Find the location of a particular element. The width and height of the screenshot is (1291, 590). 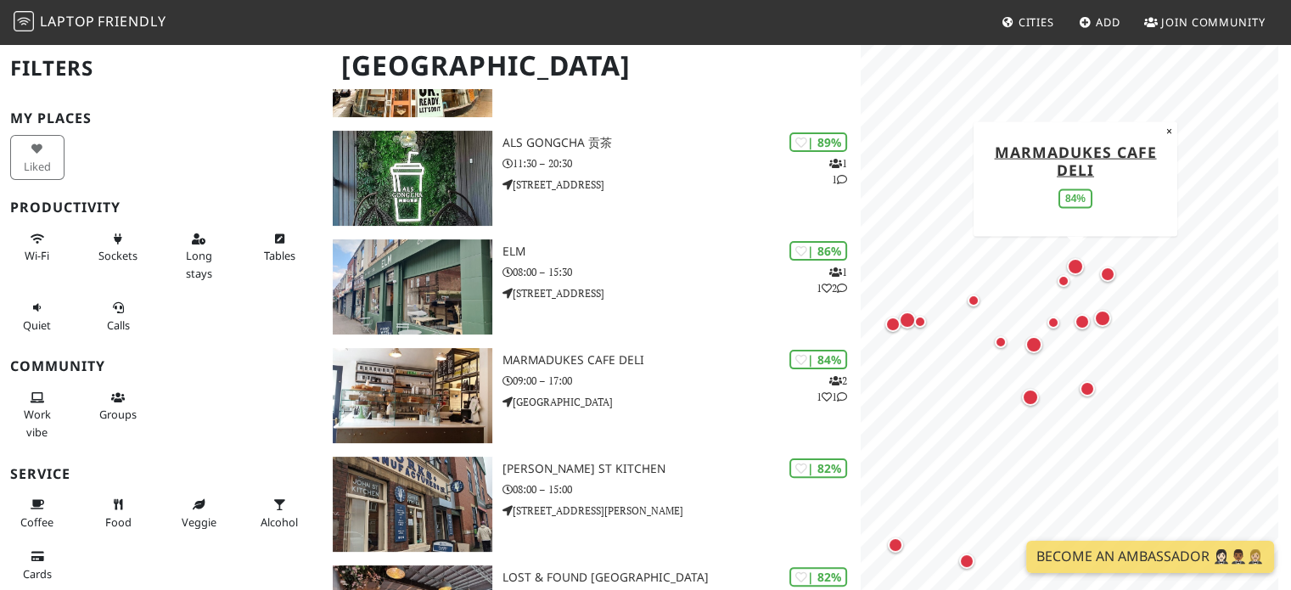

a: Add is located at coordinates (1099, 22).